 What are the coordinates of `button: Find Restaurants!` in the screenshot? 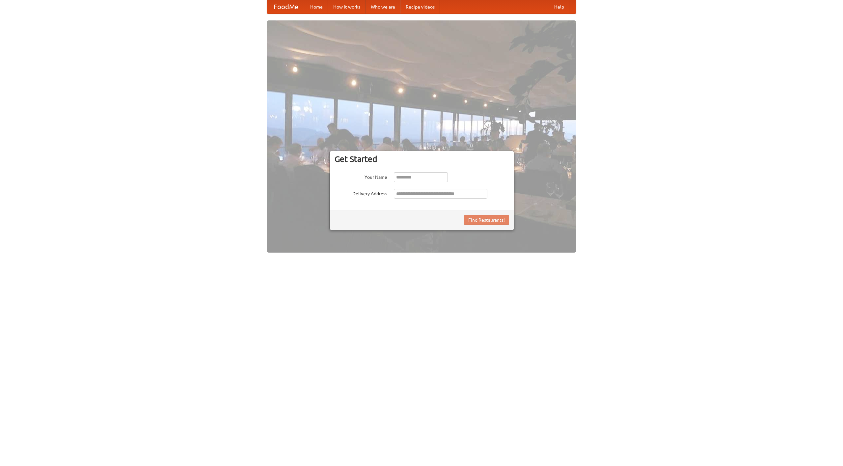 It's located at (486, 220).